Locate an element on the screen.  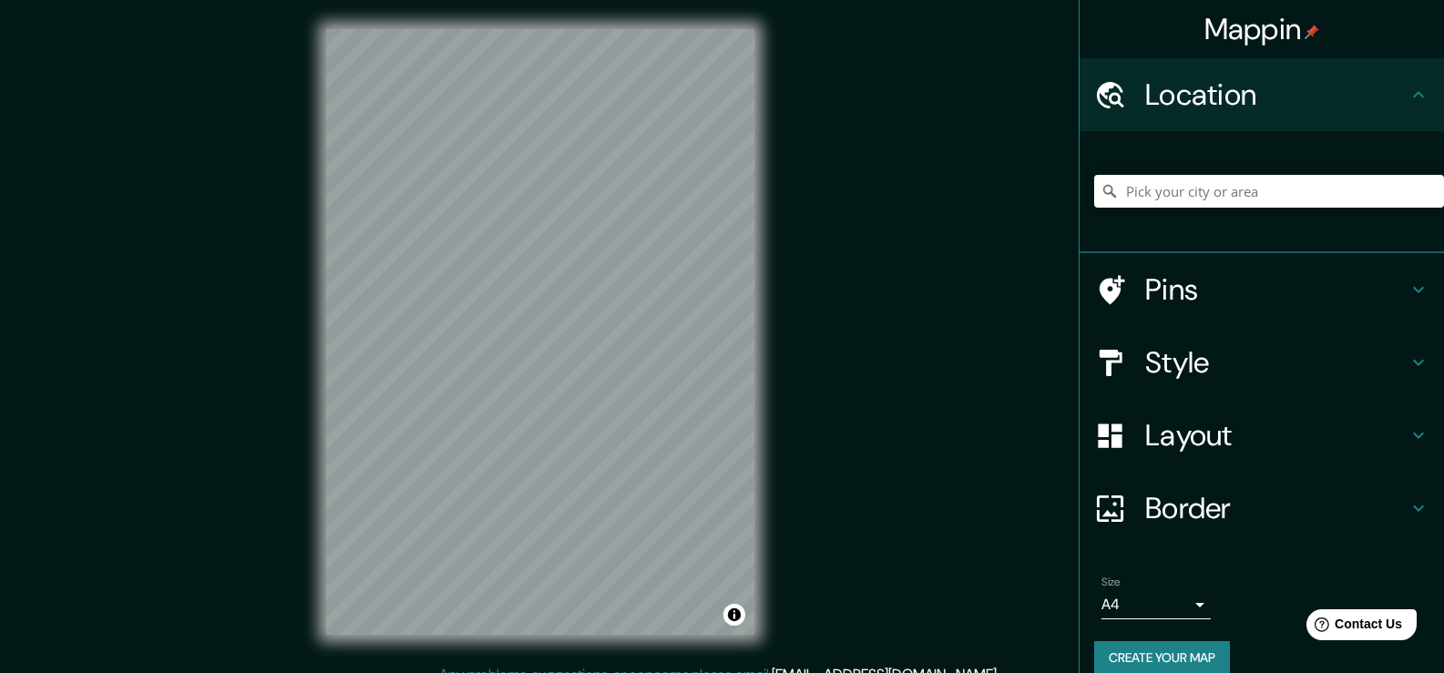
h4: Location is located at coordinates (1277, 95).